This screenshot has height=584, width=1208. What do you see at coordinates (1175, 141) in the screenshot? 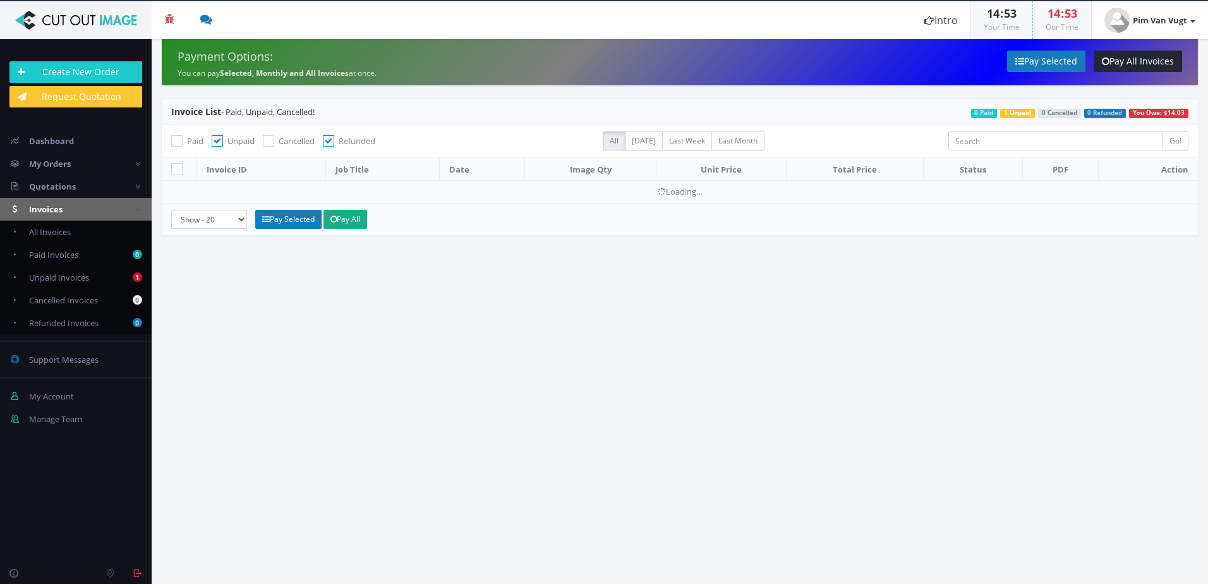
I see `input: Go!` at bounding box center [1175, 141].